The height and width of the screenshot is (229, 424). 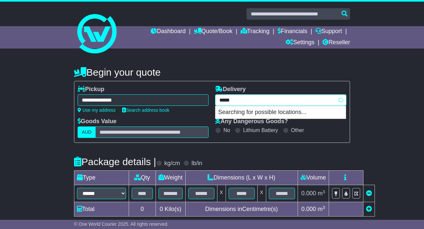 I want to click on span: © One World Courier 2025. All rights reserved., so click(x=121, y=224).